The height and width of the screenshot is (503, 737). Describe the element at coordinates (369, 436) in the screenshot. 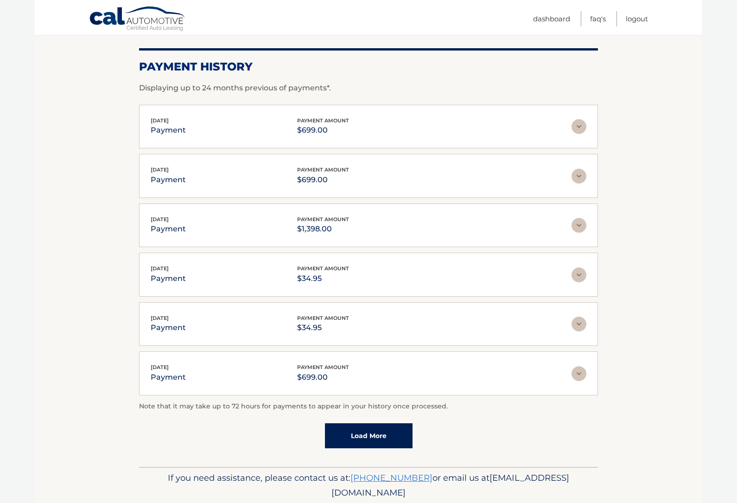

I see `a: Load More` at that location.